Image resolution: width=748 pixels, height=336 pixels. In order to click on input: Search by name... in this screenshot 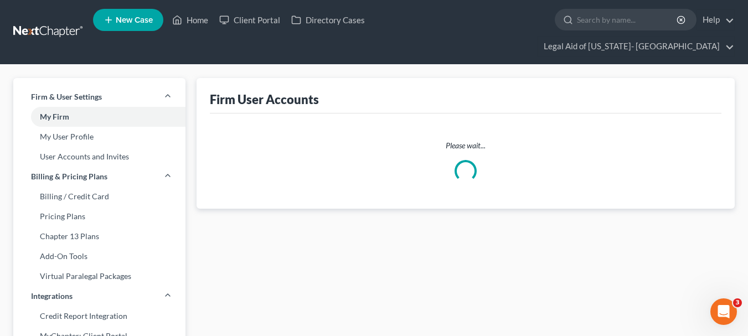, I will do `click(627, 19)`.